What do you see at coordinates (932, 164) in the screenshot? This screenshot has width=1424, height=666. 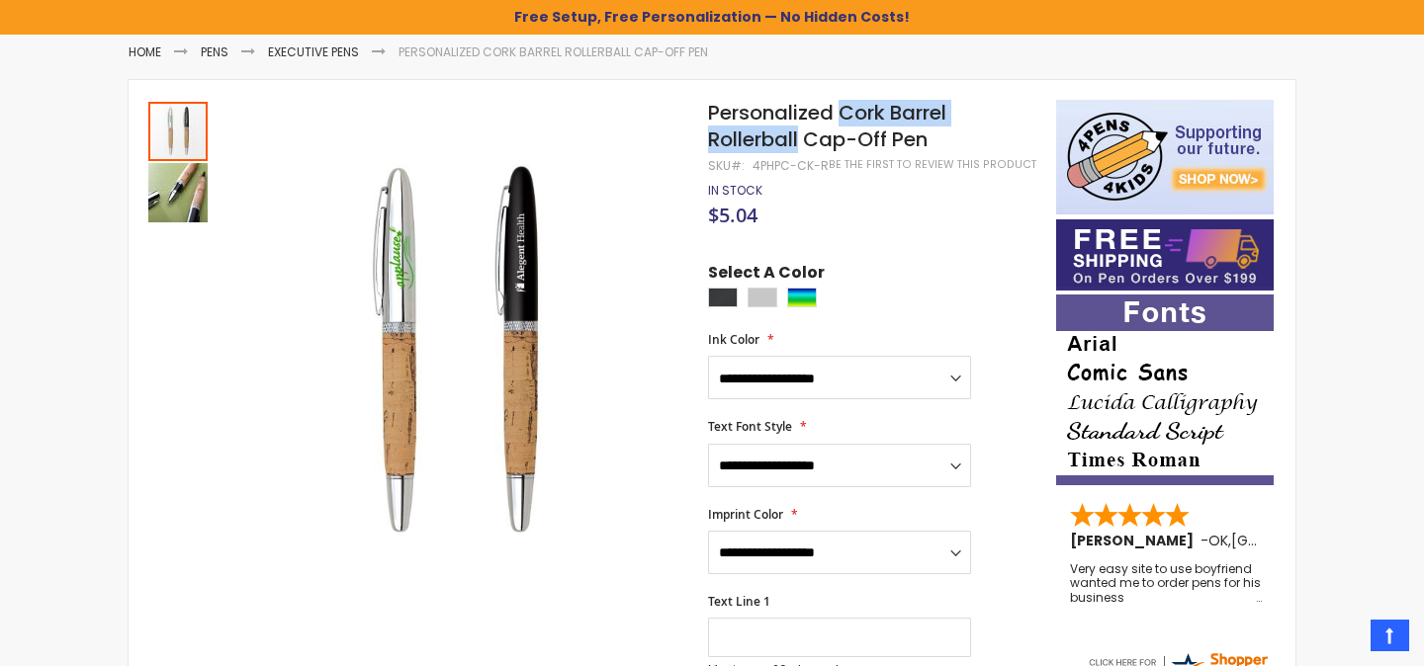 I see `a: Be the first to review this product` at bounding box center [932, 164].